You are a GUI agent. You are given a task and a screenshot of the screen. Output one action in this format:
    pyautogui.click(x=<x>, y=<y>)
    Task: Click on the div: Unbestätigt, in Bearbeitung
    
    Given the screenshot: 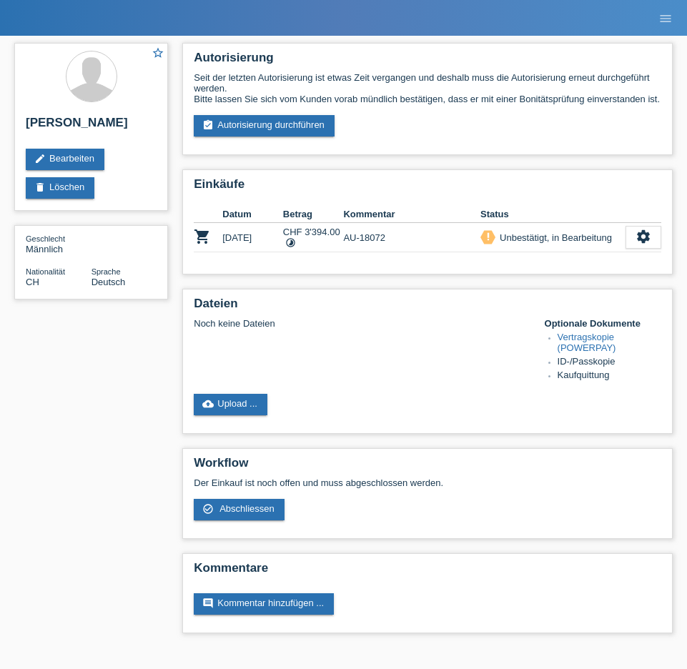 What is the action you would take?
    pyautogui.click(x=554, y=237)
    